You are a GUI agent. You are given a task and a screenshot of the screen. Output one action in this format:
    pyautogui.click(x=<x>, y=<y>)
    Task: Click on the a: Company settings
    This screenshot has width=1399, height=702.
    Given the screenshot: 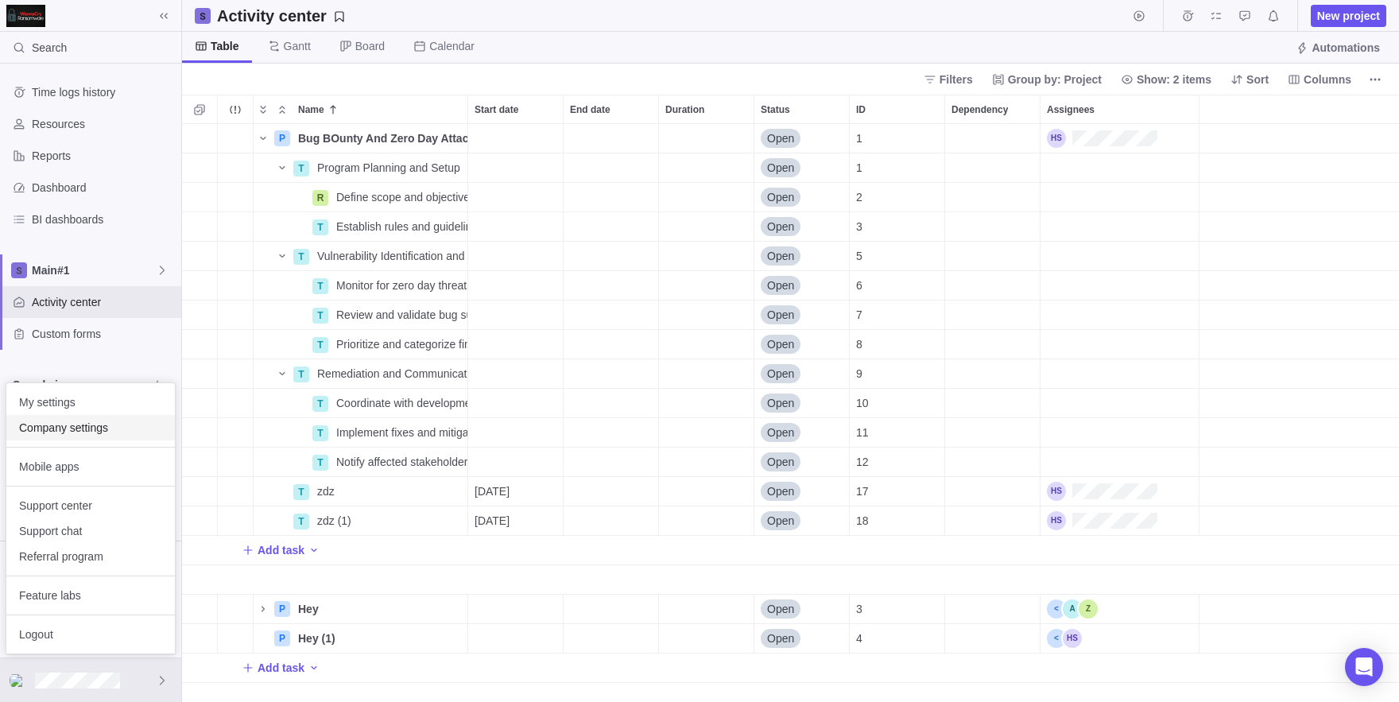 What is the action you would take?
    pyautogui.click(x=91, y=428)
    